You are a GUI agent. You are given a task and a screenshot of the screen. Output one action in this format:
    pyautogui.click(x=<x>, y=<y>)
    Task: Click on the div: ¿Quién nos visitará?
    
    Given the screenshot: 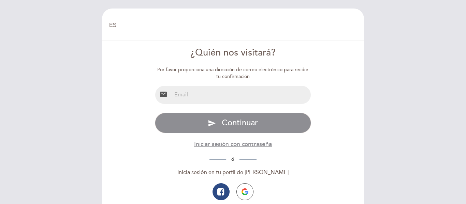 What is the action you would take?
    pyautogui.click(x=233, y=53)
    